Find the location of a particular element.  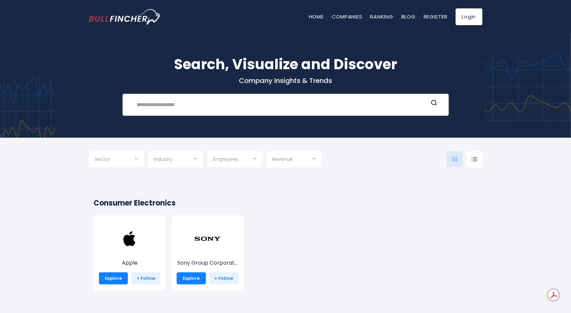

p: Sony Group Corporation is located at coordinates (207, 263).